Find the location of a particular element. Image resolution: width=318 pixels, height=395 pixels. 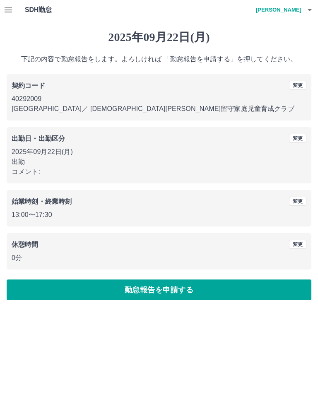

button: 勤怠報告を申請する is located at coordinates (159, 290).